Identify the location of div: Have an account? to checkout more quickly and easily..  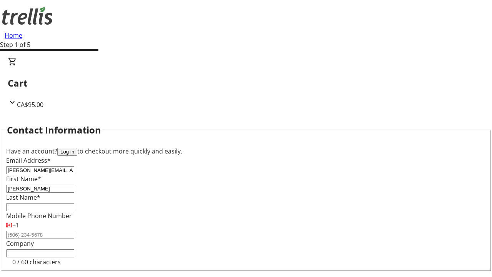
(246, 151).